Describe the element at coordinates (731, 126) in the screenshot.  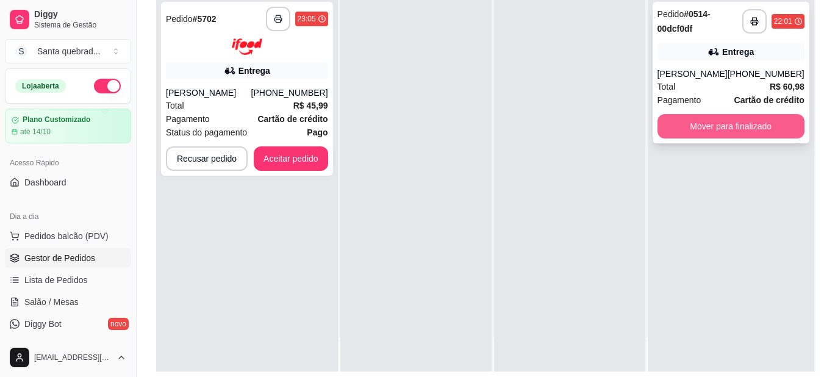
I see `button: Mover para finalizado` at that location.